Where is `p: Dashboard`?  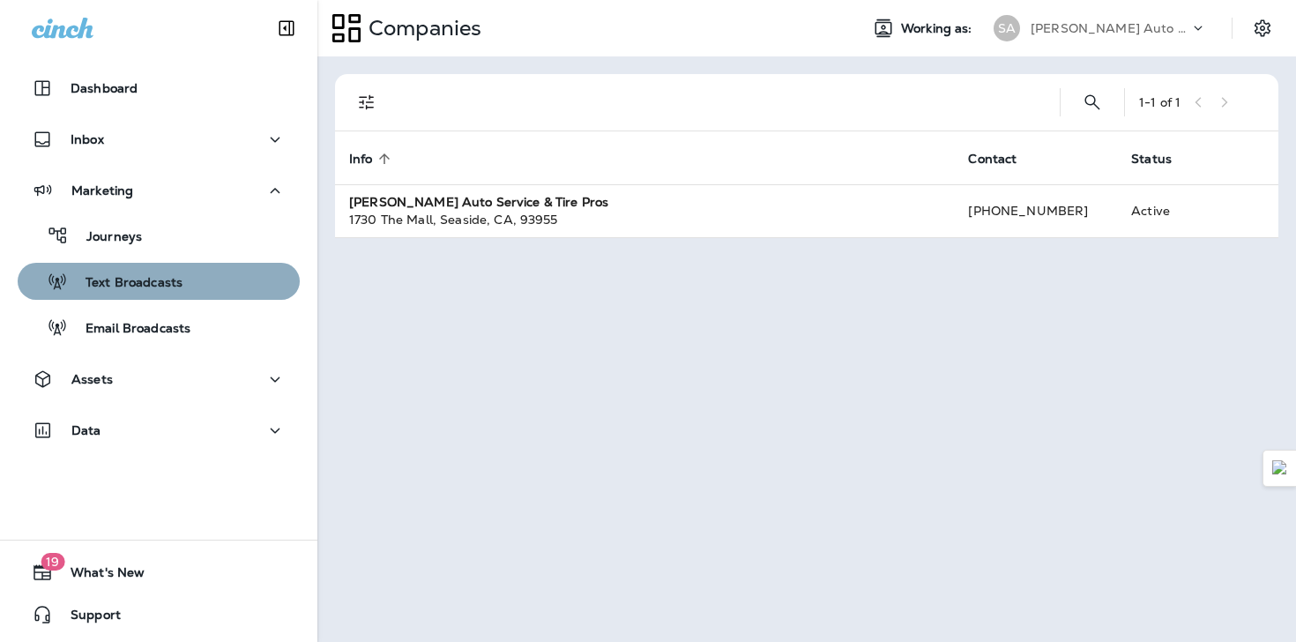
p: Dashboard is located at coordinates (104, 88).